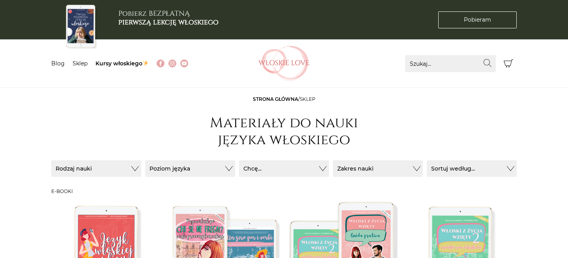 The image size is (568, 258). Describe the element at coordinates (122, 64) in the screenshot. I see `a: Kursy włoskiego` at that location.